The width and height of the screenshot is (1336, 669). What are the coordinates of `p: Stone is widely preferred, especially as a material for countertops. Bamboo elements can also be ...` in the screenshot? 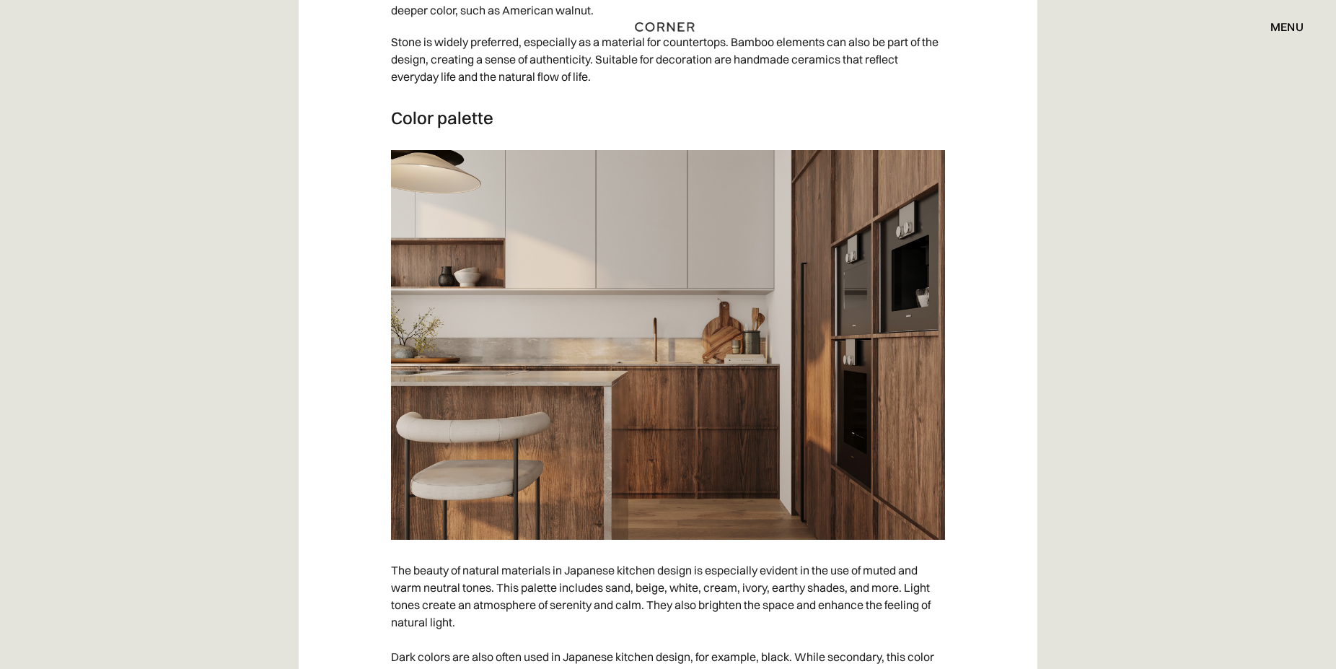 It's located at (668, 59).